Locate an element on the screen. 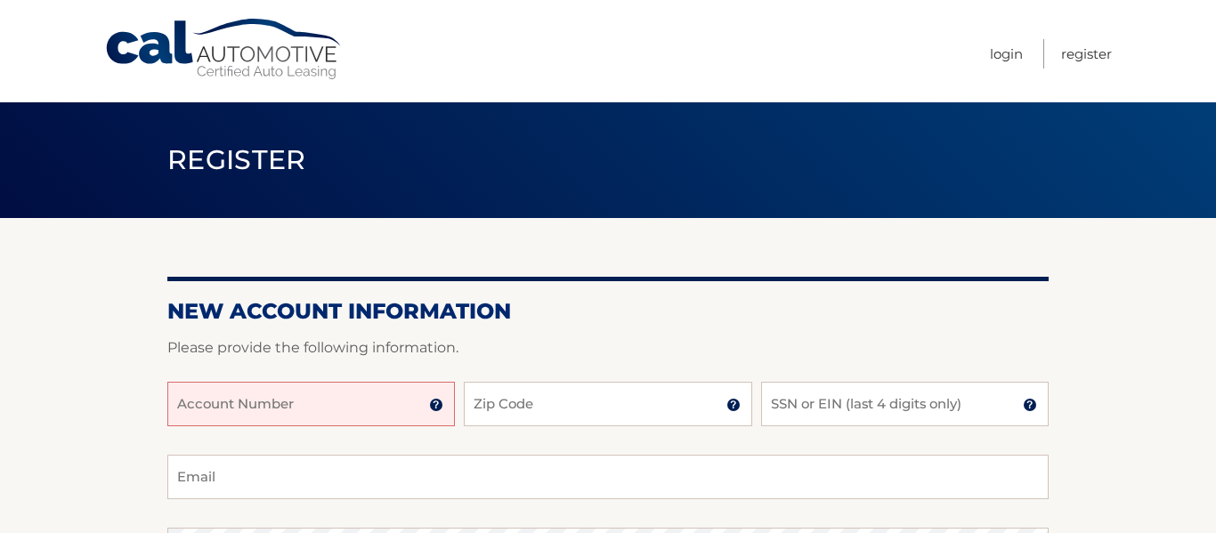  span: Register is located at coordinates (237, 159).